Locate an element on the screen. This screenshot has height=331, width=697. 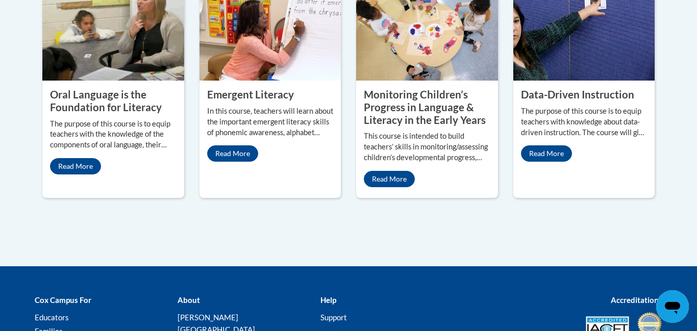
property: Emergent Literacy is located at coordinates (251, 94).